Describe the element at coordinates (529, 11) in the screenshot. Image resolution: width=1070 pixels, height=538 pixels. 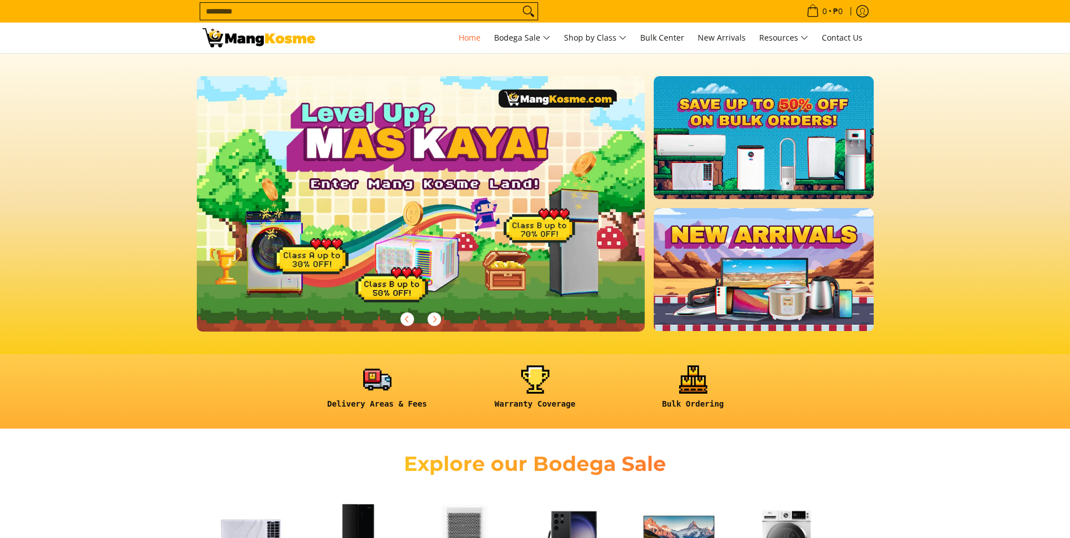
I see `button: Search` at that location.